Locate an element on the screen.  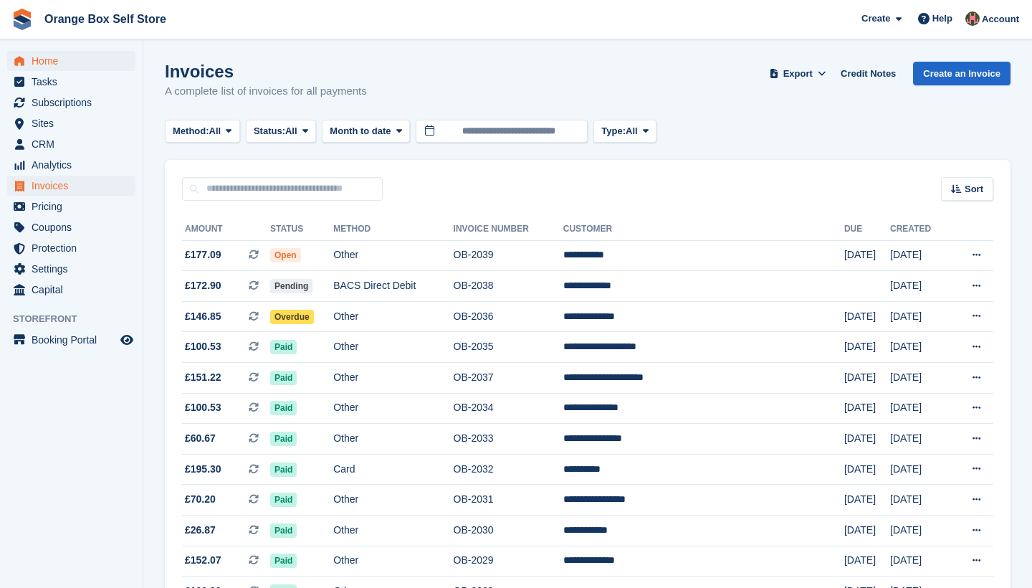
img: David Clark is located at coordinates (973, 19).